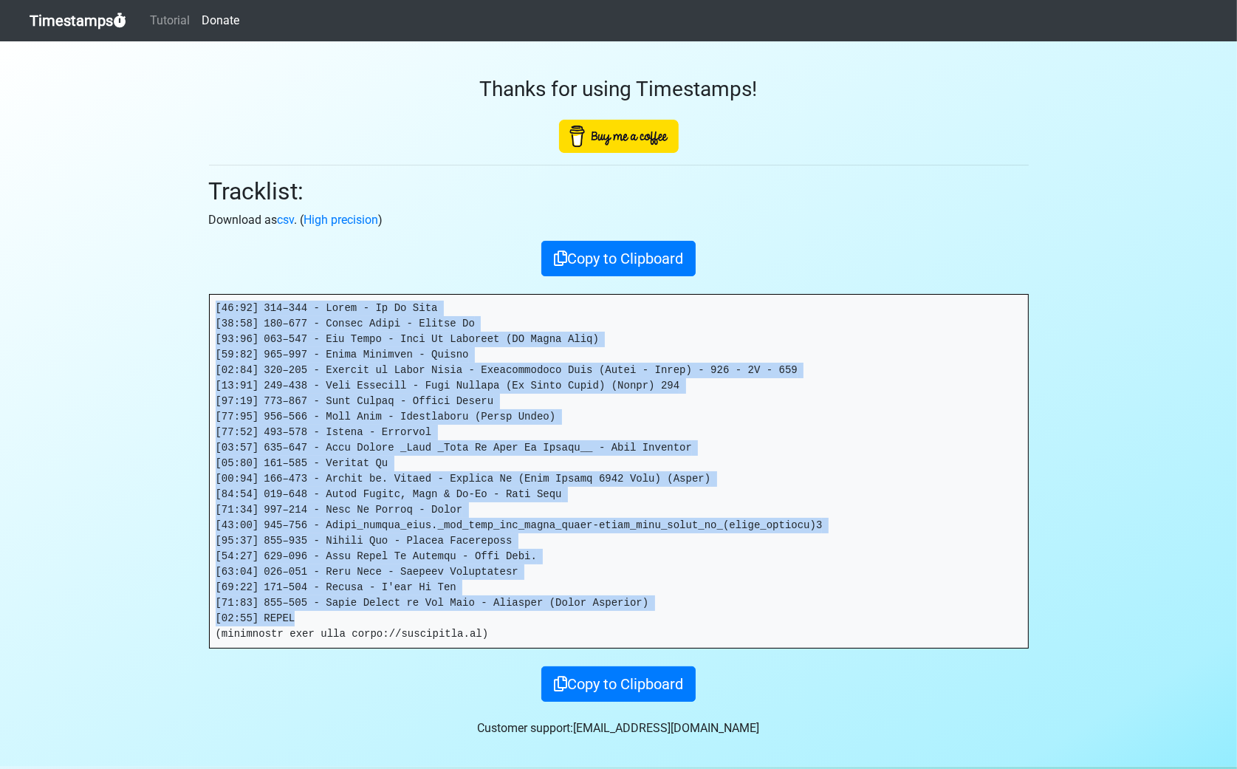 This screenshot has height=769, width=1237. What do you see at coordinates (220, 21) in the screenshot?
I see `a: Donate` at bounding box center [220, 21].